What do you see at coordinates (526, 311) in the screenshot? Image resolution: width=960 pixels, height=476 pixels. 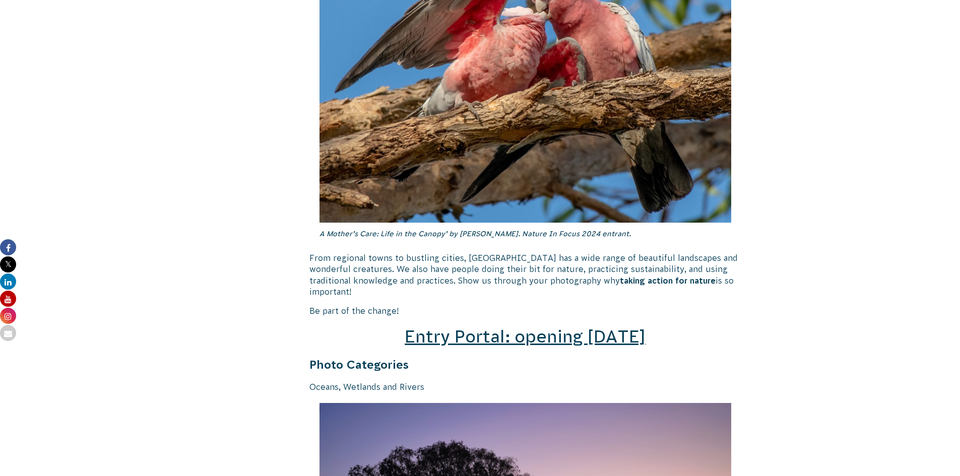 I see `p: Be part of the change!` at bounding box center [526, 311].